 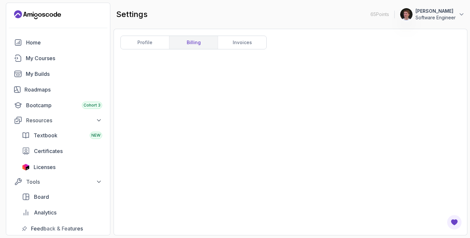 I want to click on span: Board, so click(x=41, y=197).